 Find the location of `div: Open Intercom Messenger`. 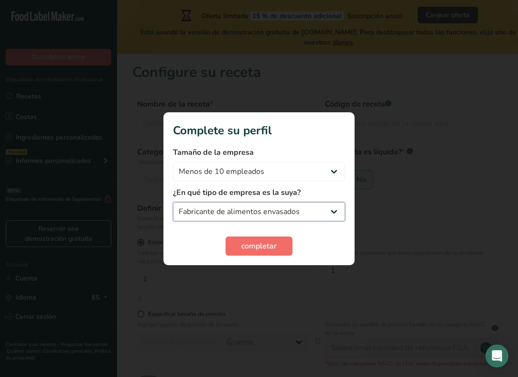

div: Open Intercom Messenger is located at coordinates (497, 356).